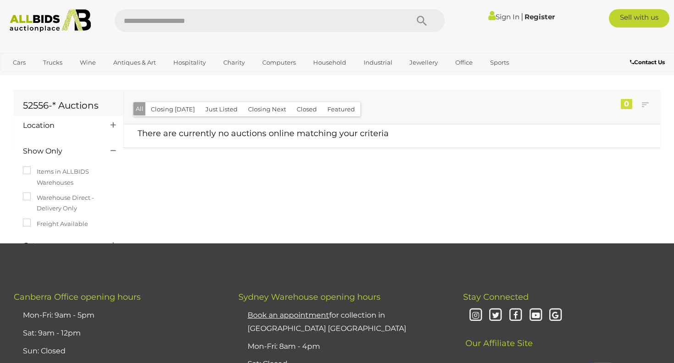 Image resolution: width=674 pixels, height=363 pixels. What do you see at coordinates (189, 62) in the screenshot?
I see `a: Hospitality` at bounding box center [189, 62].